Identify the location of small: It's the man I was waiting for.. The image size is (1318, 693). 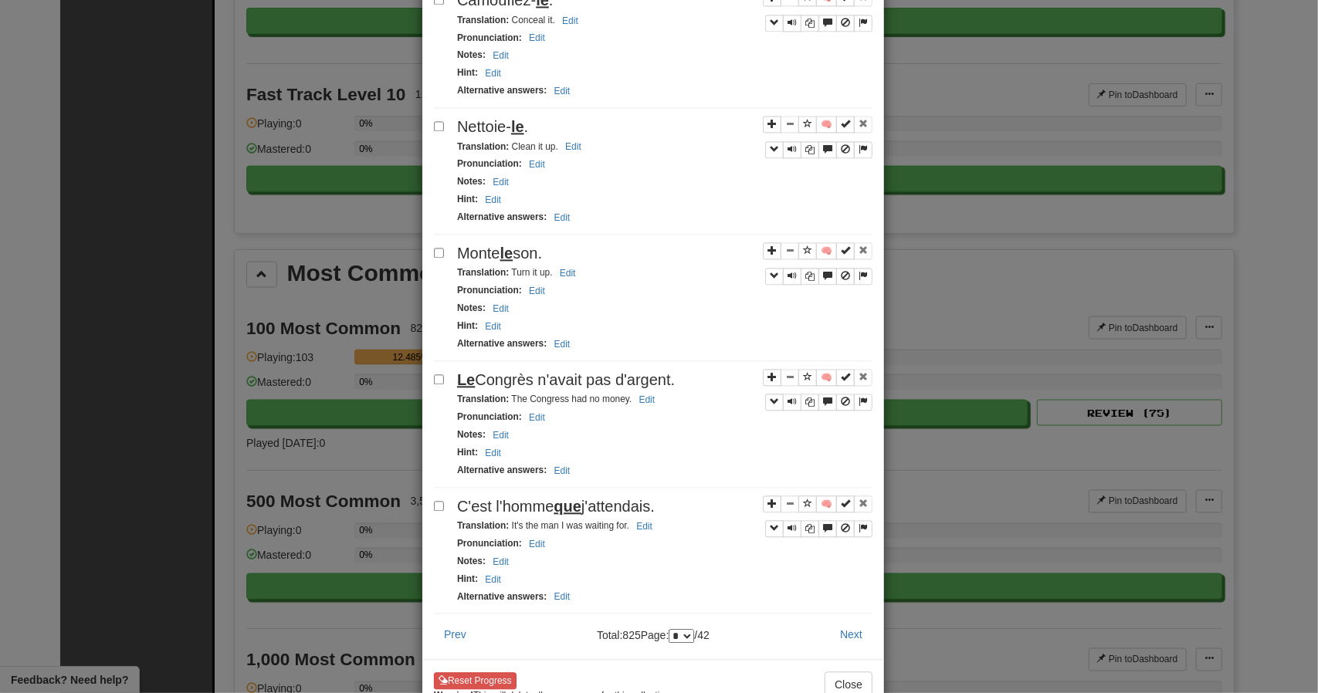
(556, 526).